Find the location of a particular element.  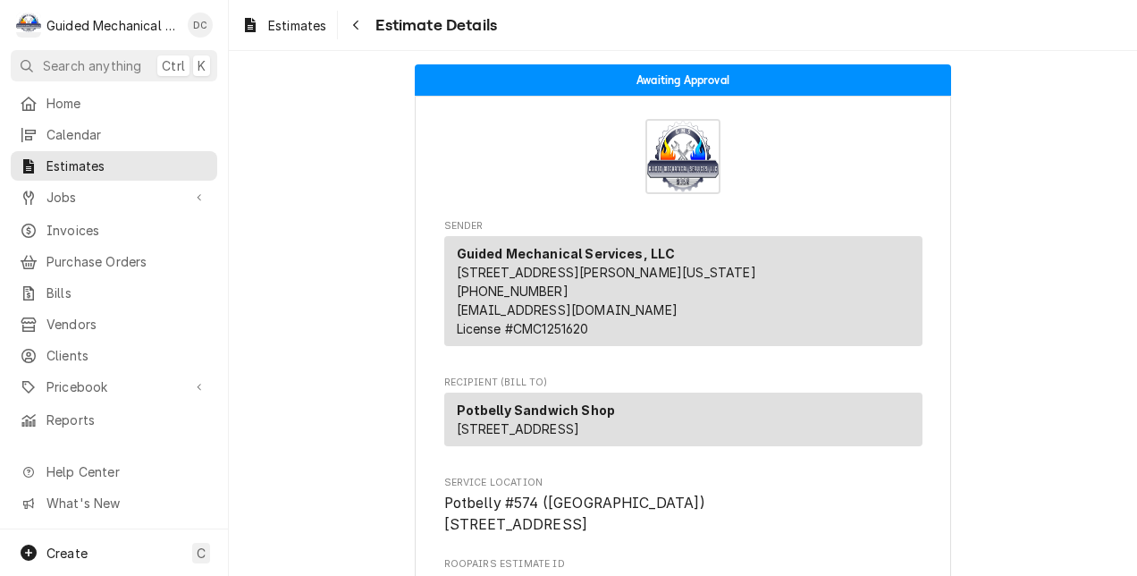

div: Daniel Cornell's Avatar is located at coordinates (200, 25).